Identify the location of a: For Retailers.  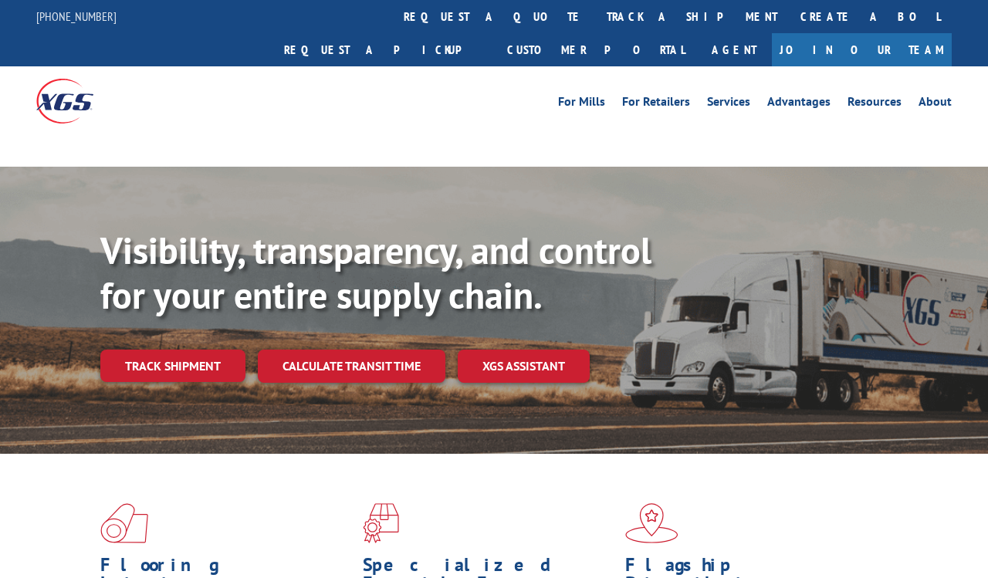
(656, 104).